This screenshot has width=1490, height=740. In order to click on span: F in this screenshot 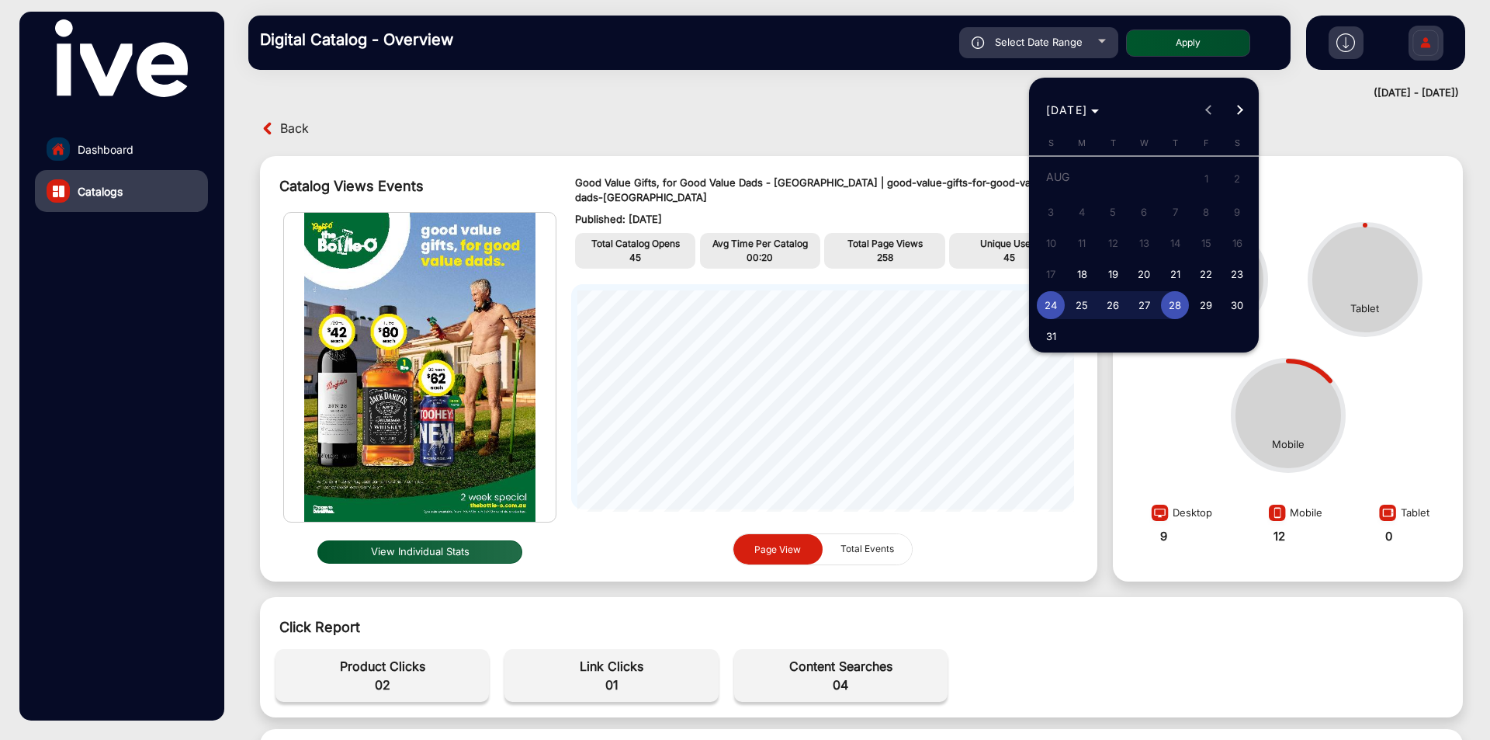, I will do `click(1206, 143)`.